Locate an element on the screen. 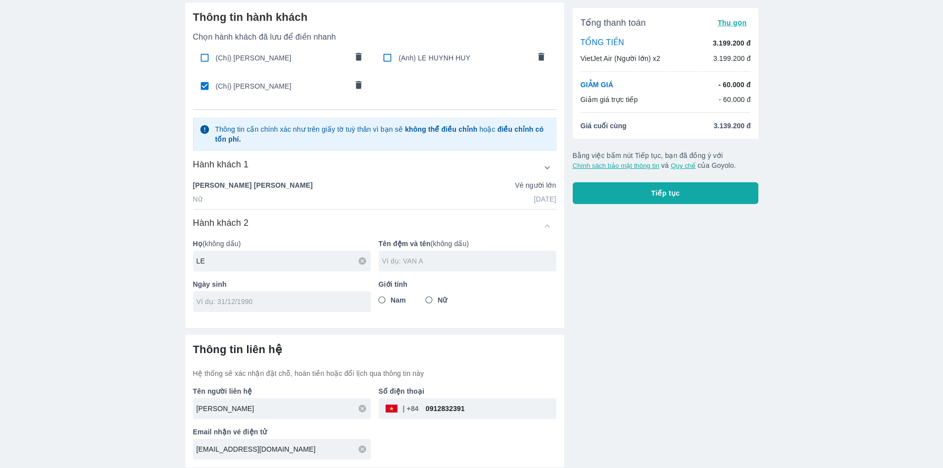  p: Nữ is located at coordinates (198, 199).